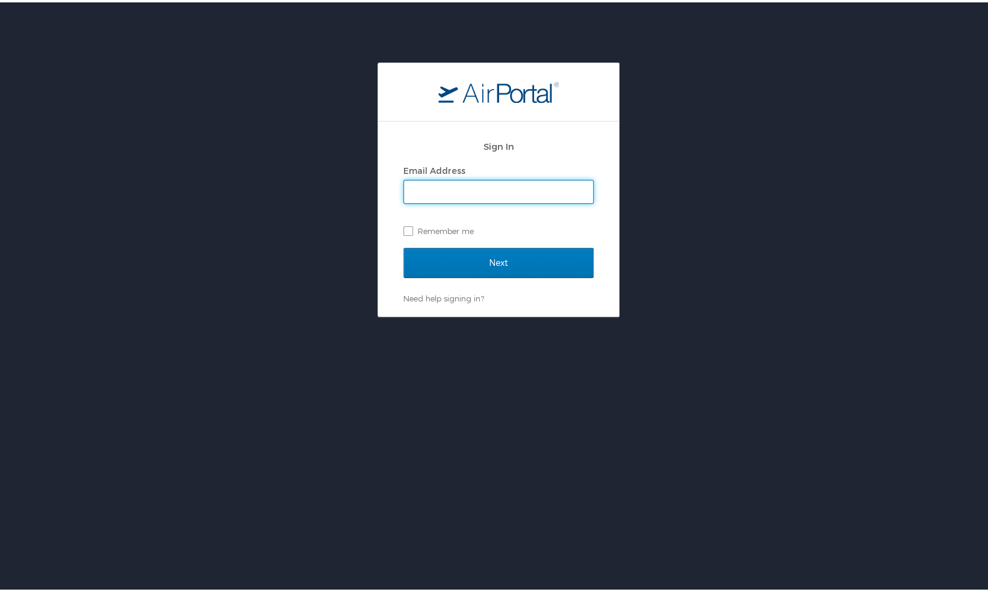 This screenshot has width=988, height=592. What do you see at coordinates (498, 144) in the screenshot?
I see `h2: Sign In` at bounding box center [498, 144].